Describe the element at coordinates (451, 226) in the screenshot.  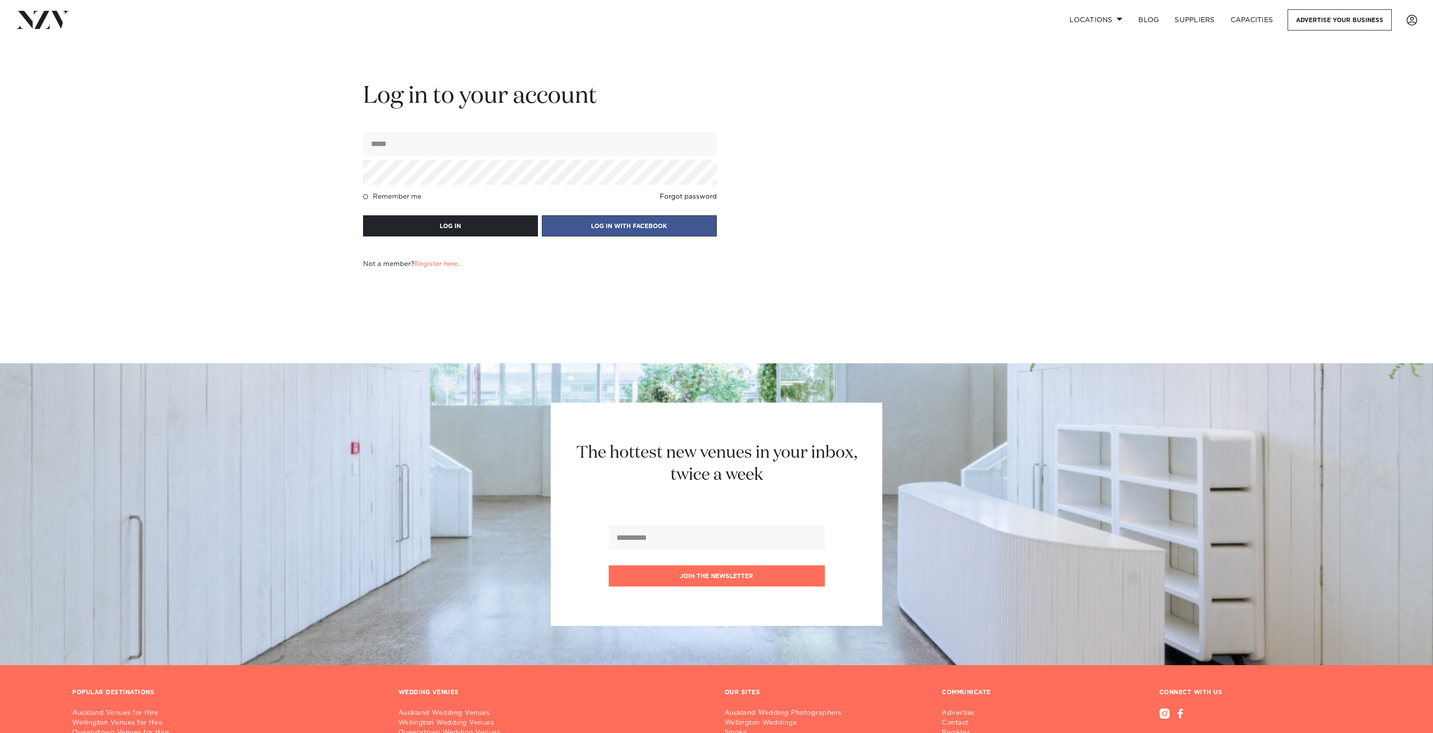
I see `button: LOG IN` at that location.